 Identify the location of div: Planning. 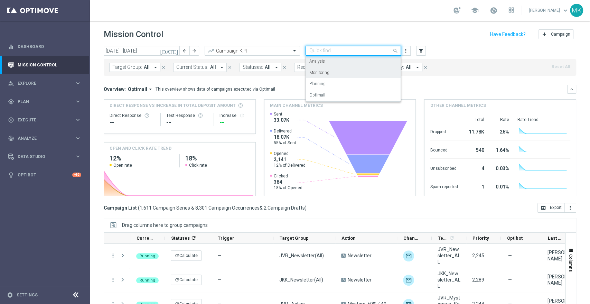
(353, 84).